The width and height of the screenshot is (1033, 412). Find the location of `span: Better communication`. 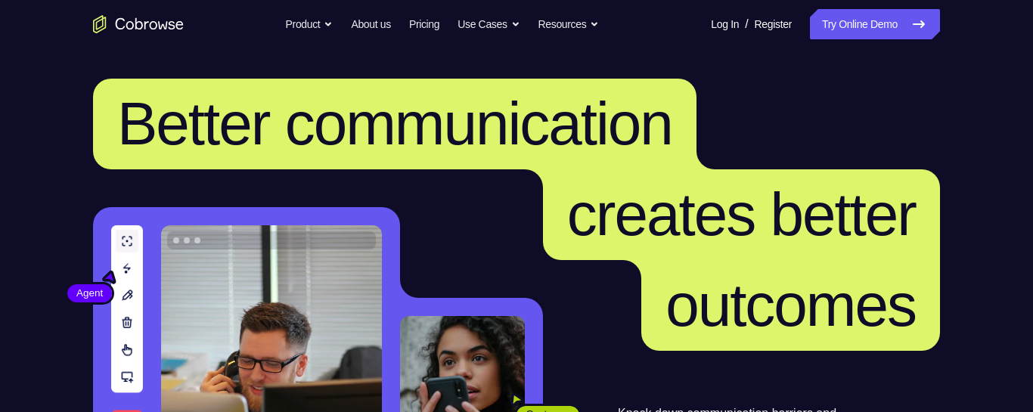

span: Better communication is located at coordinates (395, 123).